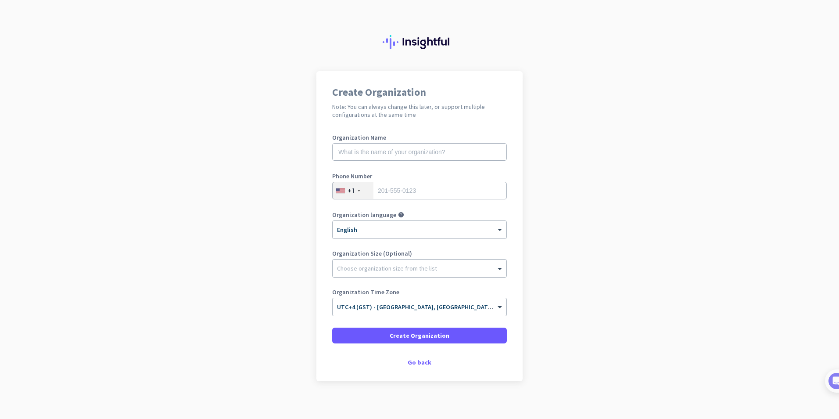 The height and width of the screenshot is (419, 839). What do you see at coordinates (420, 335) in the screenshot?
I see `span: Create Organization` at bounding box center [420, 335].